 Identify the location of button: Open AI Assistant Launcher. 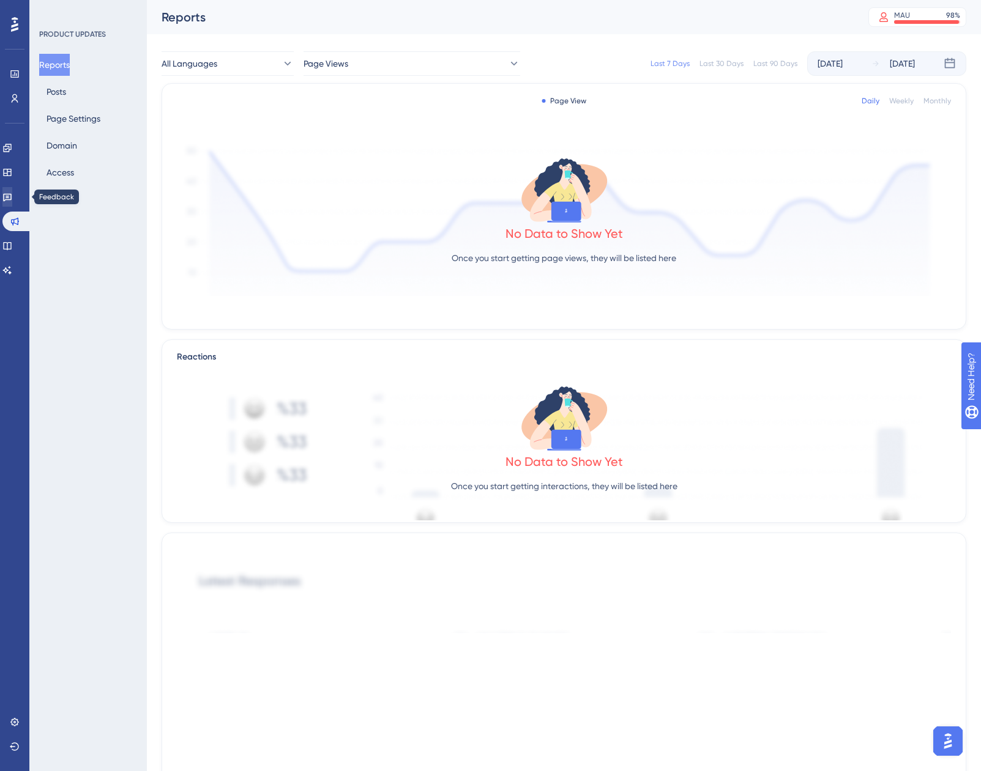
(18, 18).